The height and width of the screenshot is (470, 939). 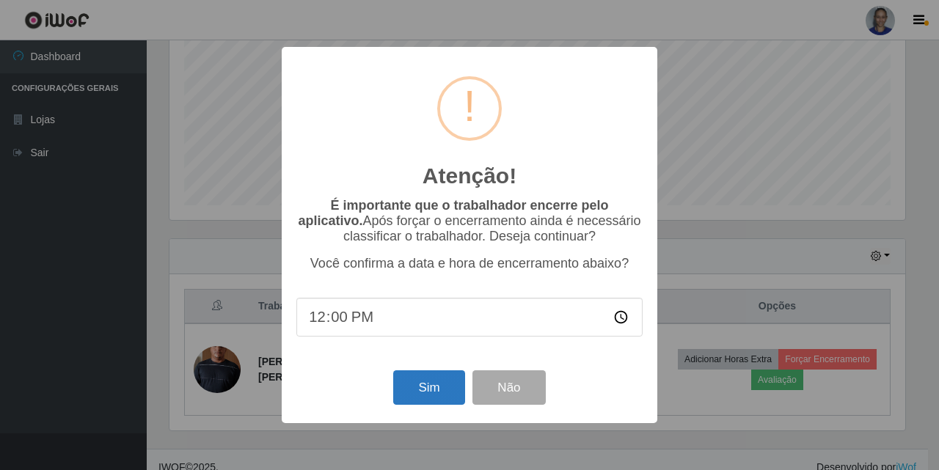 What do you see at coordinates (509, 388) in the screenshot?
I see `button: Não` at bounding box center [509, 388].